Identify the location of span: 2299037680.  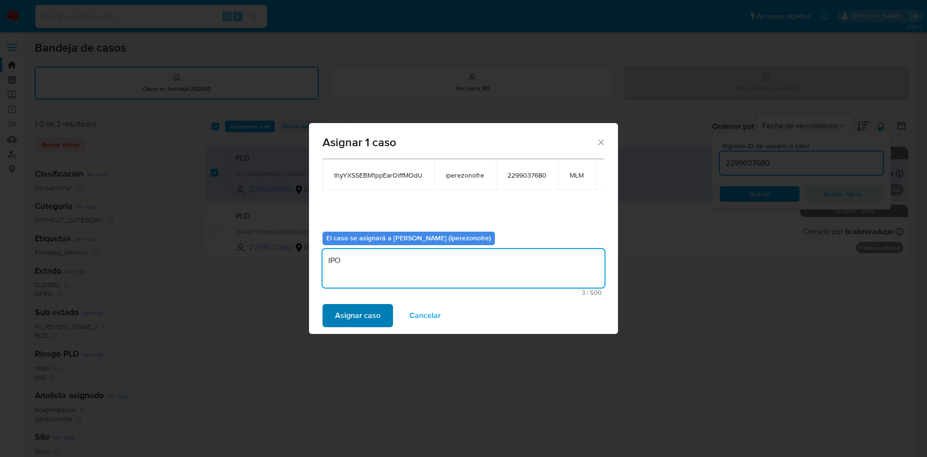
(527, 175).